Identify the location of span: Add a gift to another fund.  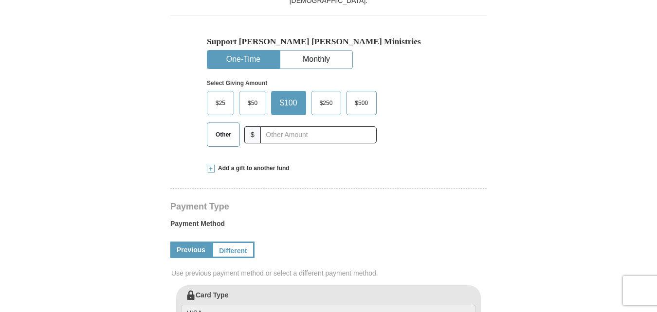
(252, 168).